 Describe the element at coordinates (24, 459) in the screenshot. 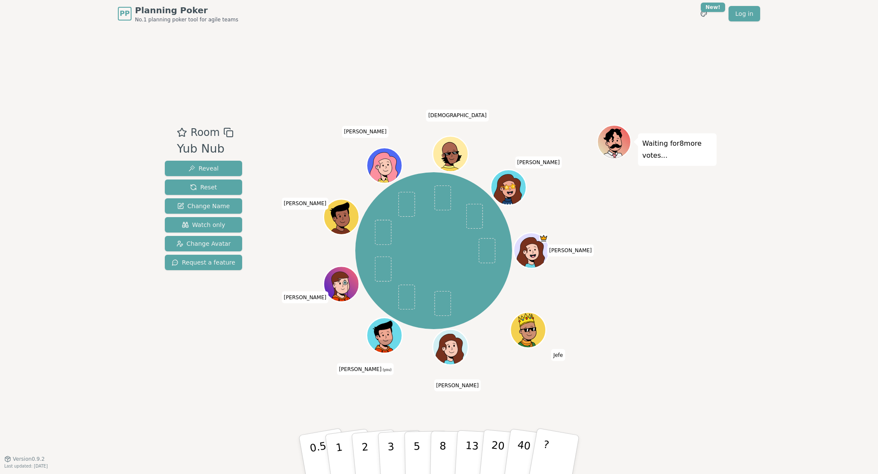

I see `button: Version0.9.2` at that location.